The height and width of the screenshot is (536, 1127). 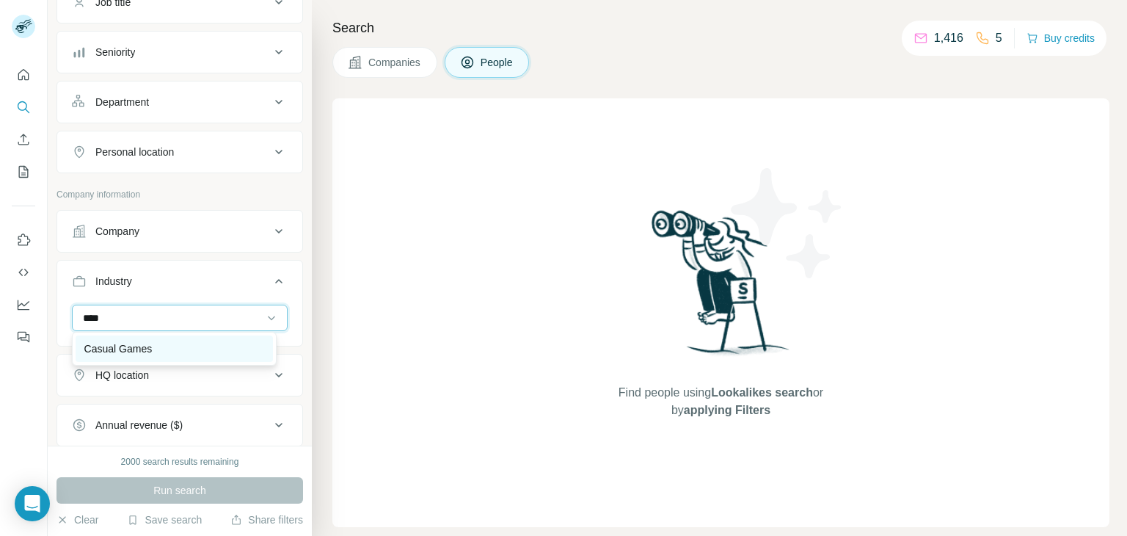 I want to click on p: Casual Games, so click(x=118, y=349).